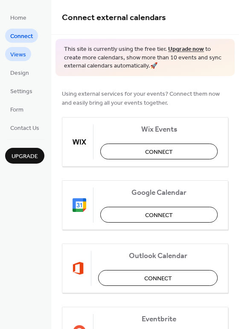 The width and height of the screenshot is (239, 329). I want to click on span: Upgrade, so click(25, 156).